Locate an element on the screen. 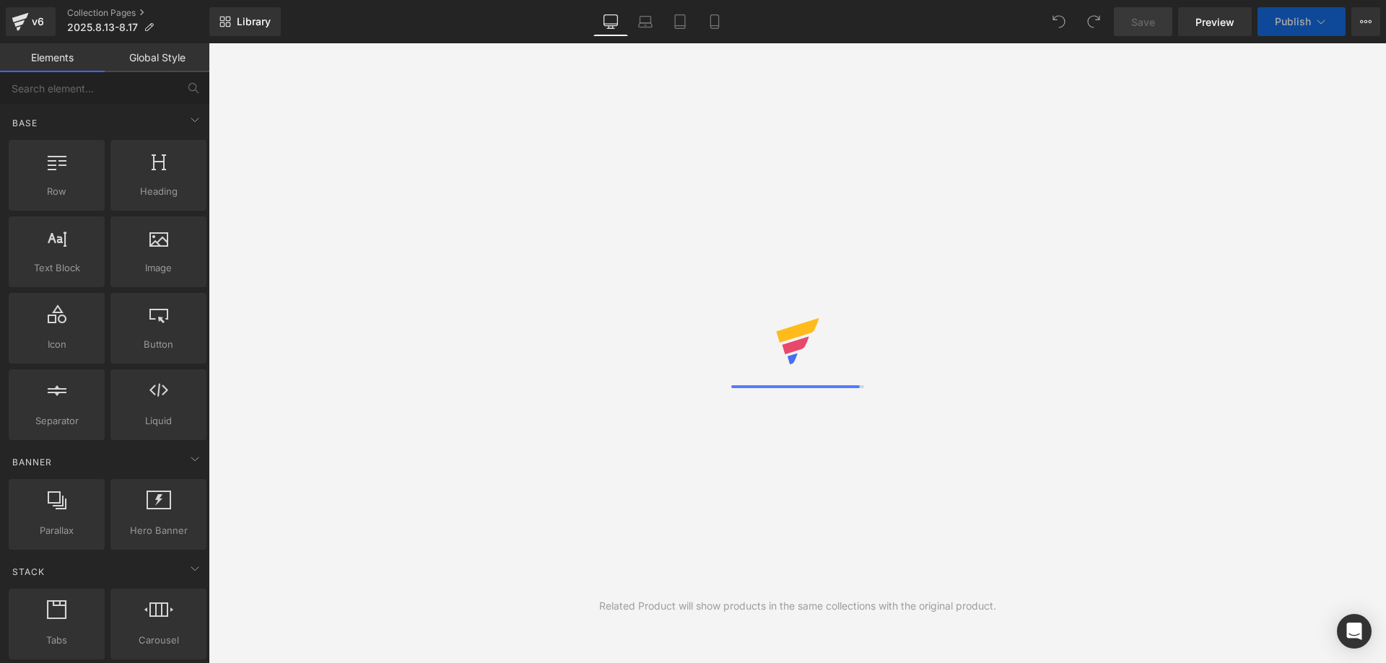  span: Banner is located at coordinates (32, 462).